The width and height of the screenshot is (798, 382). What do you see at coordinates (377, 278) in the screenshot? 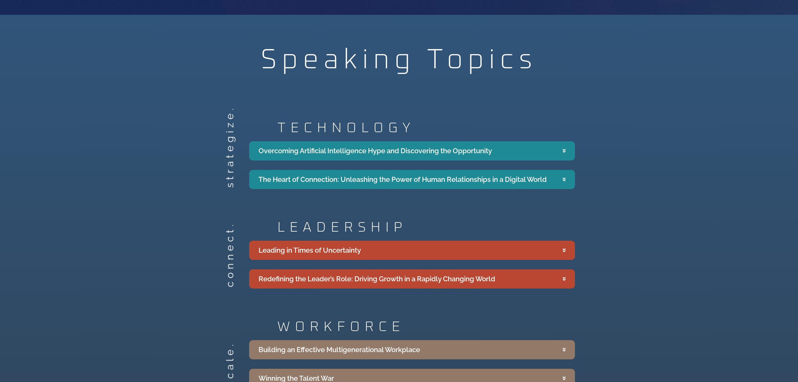
I see `div: Redefining the Leader’s Role: Driving Growth in a Rapidly Changing World` at bounding box center [377, 278].